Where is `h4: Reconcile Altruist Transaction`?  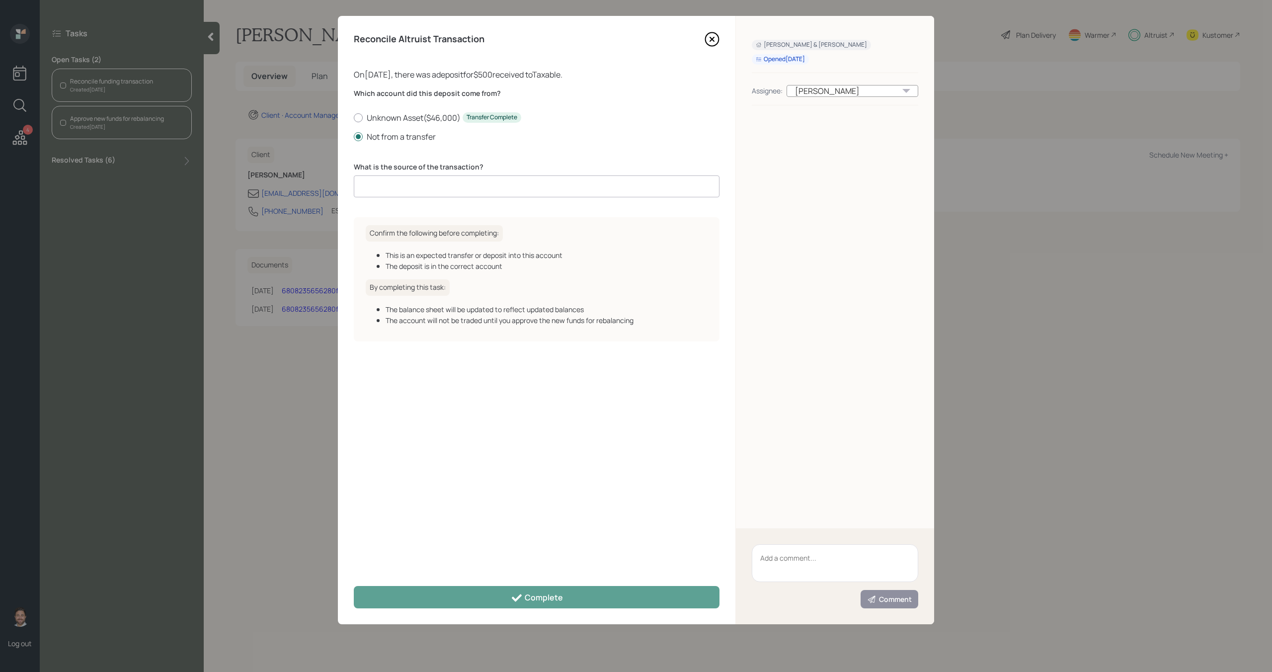 h4: Reconcile Altruist Transaction is located at coordinates (419, 39).